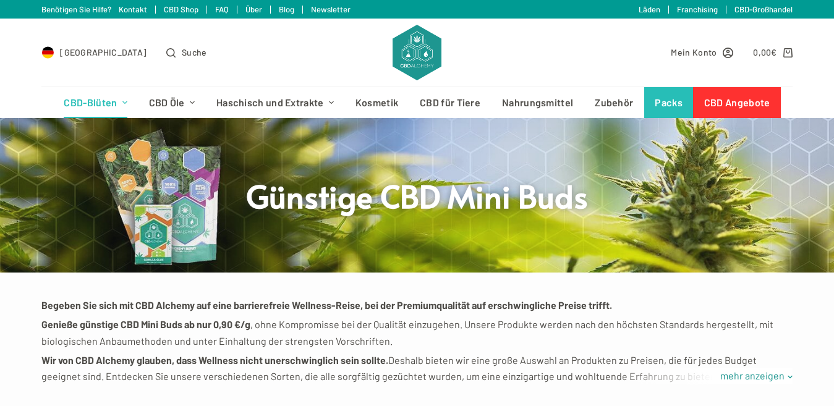 Image resolution: width=834 pixels, height=406 pixels. I want to click on a: Zubehör, so click(614, 103).